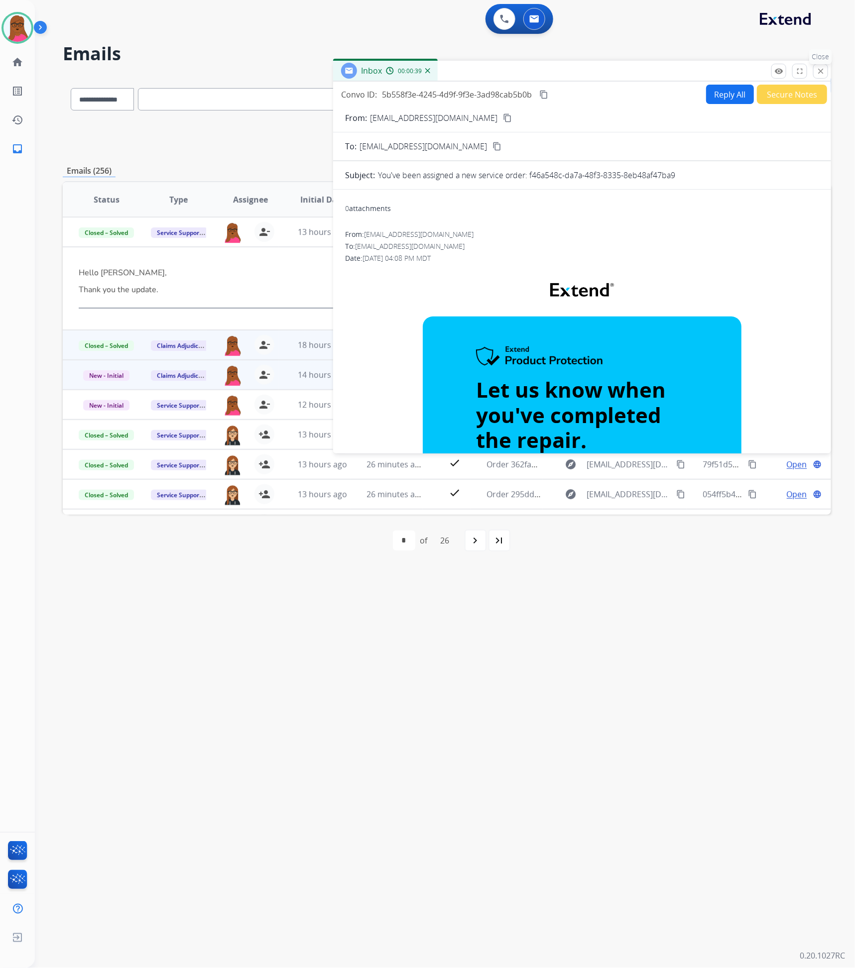 The image size is (855, 968). Describe the element at coordinates (356, 118) in the screenshot. I see `p: From:` at that location.